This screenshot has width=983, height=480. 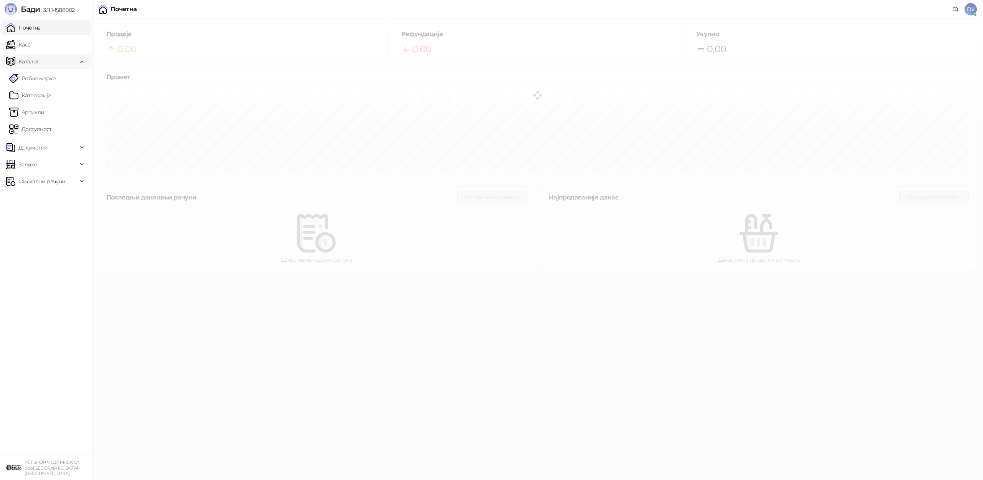 I want to click on a: Документација, so click(x=955, y=9).